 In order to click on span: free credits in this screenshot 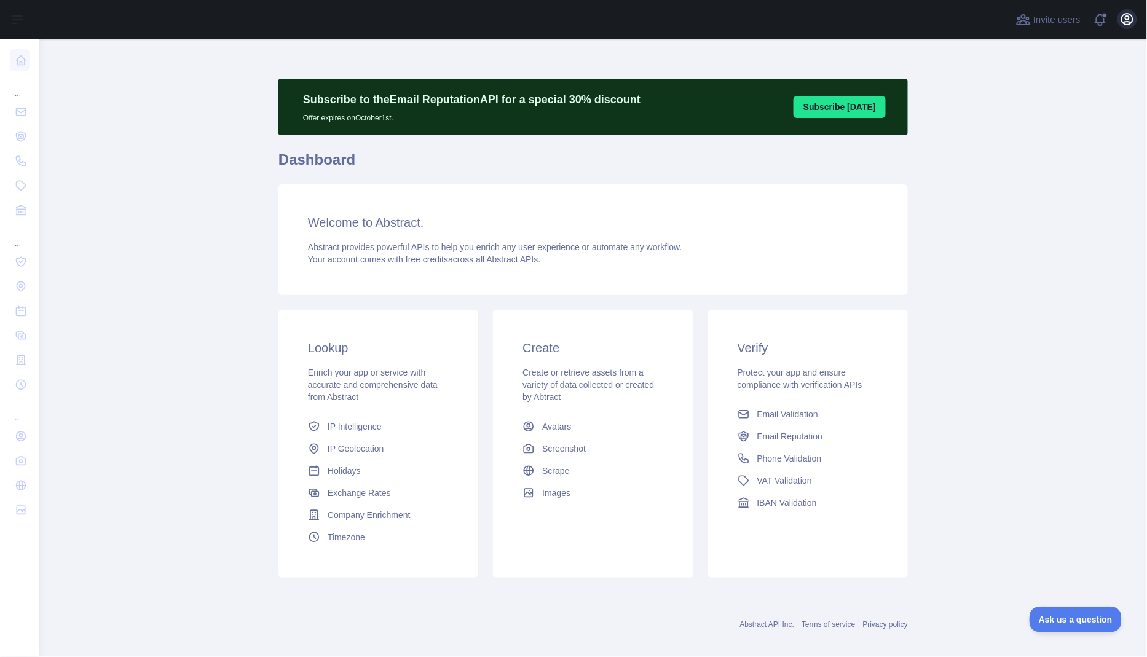, I will do `click(427, 259)`.